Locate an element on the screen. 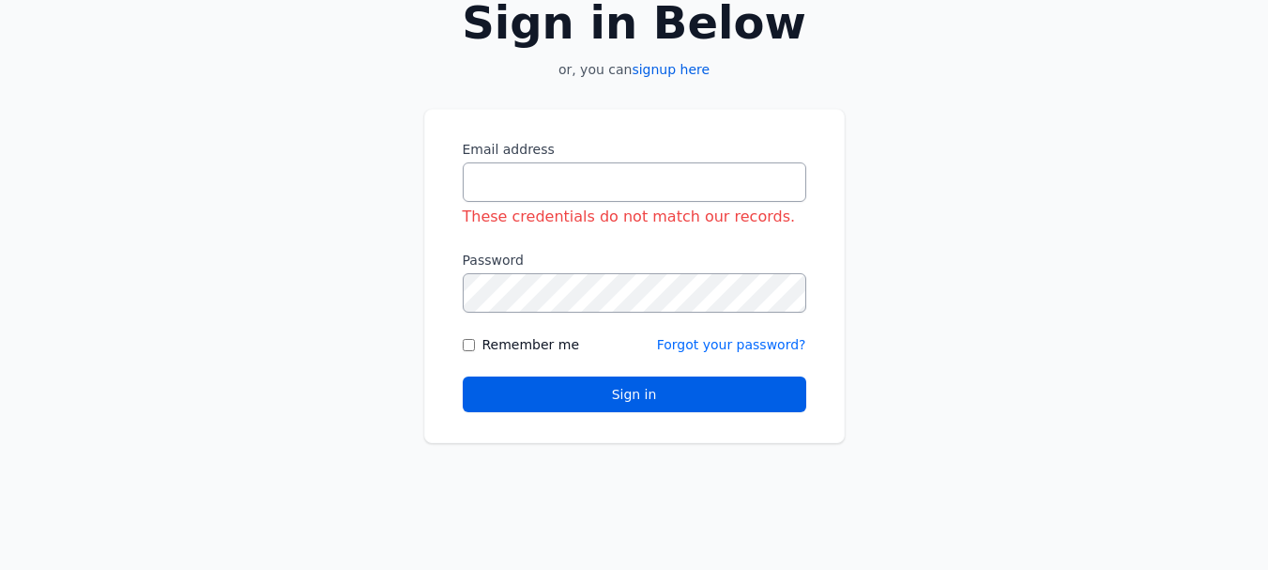 Image resolution: width=1268 pixels, height=570 pixels. label: Email address is located at coordinates (635, 149).